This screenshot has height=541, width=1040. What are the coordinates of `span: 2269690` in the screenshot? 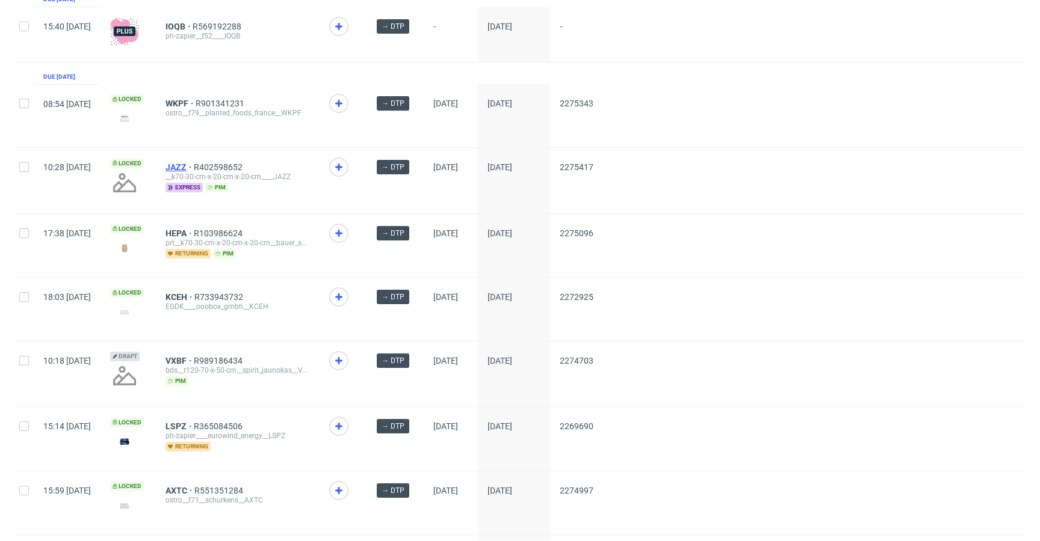 It's located at (576, 427).